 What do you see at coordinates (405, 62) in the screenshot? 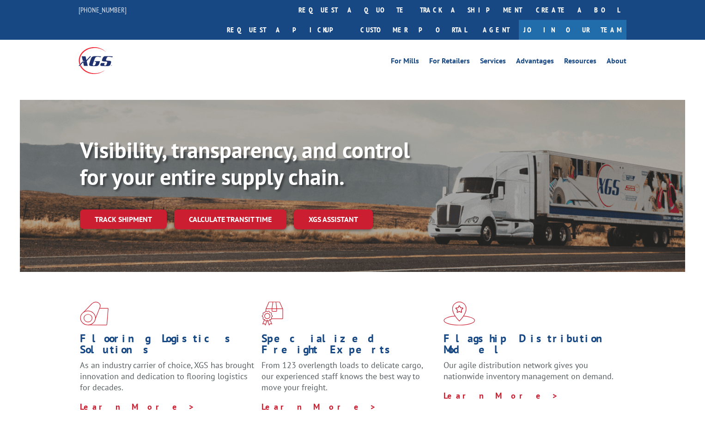
I see `a: For Mills` at bounding box center [405, 62].